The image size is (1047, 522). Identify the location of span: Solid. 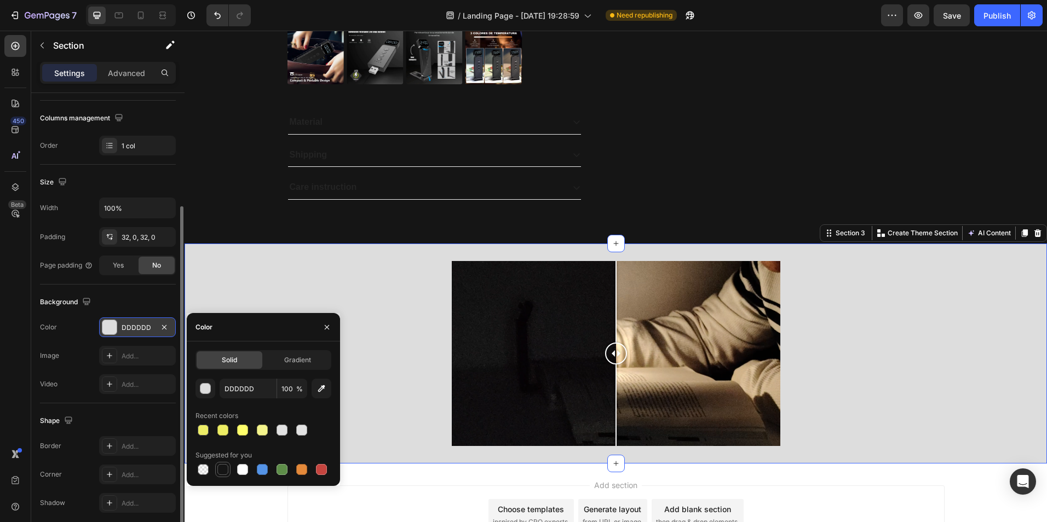
(229, 360).